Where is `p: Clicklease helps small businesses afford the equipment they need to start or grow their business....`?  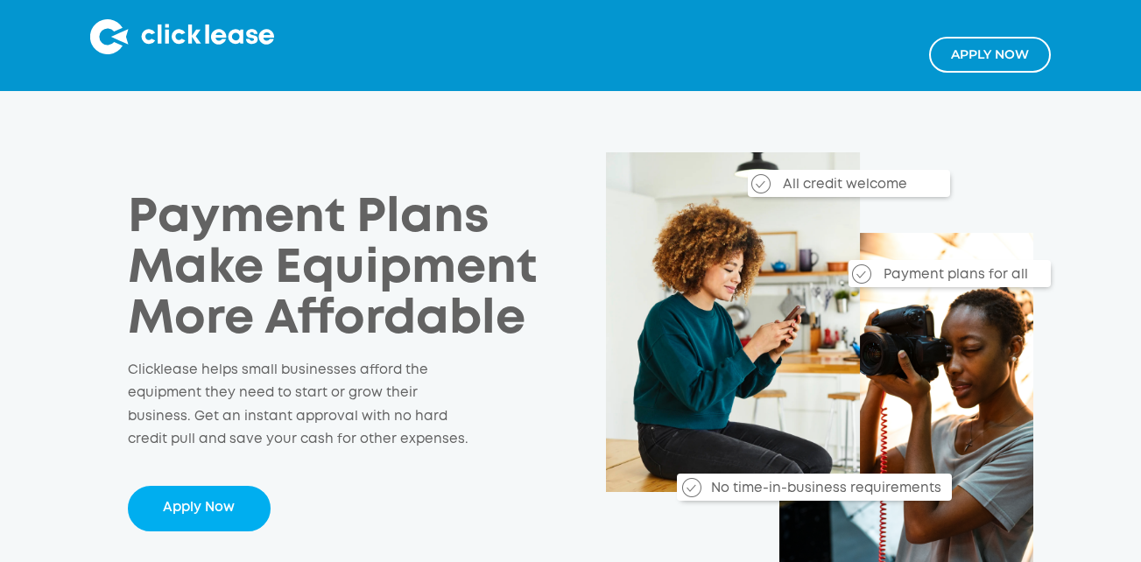
p: Clicklease helps small businesses afford the equipment they need to start or grow their business.... is located at coordinates (305, 404).